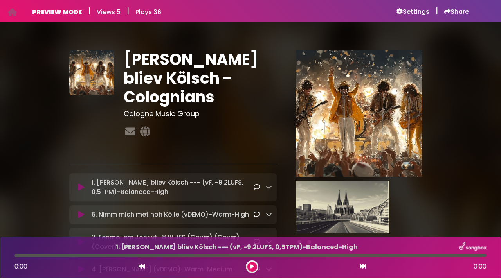 The image size is (501, 278). Describe the element at coordinates (108, 12) in the screenshot. I see `h6: Views 5` at that location.